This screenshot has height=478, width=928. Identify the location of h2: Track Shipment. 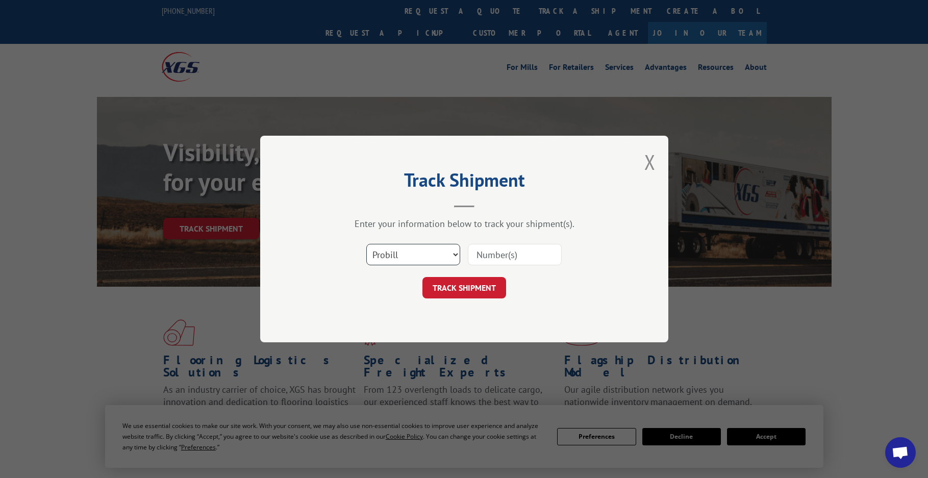
(464, 183).